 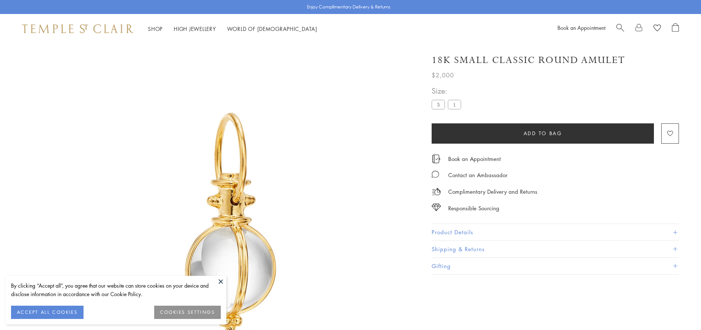 What do you see at coordinates (555, 266) in the screenshot?
I see `button: Gifting` at bounding box center [555, 266].